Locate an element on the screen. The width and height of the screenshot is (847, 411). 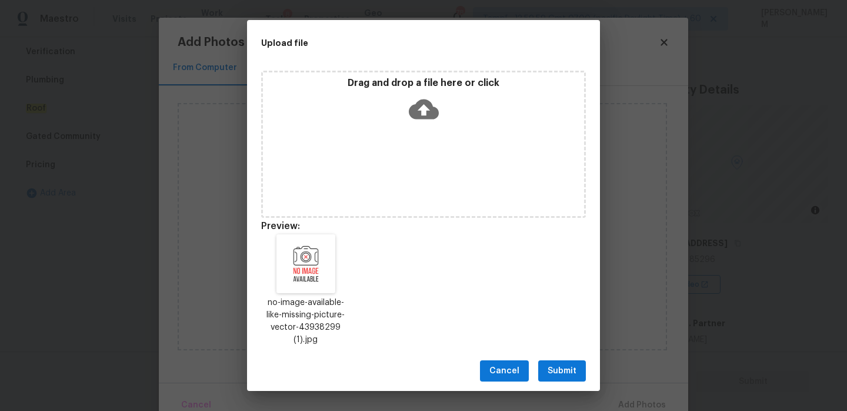
p: Drag and drop a file here or click is located at coordinates (423, 83).